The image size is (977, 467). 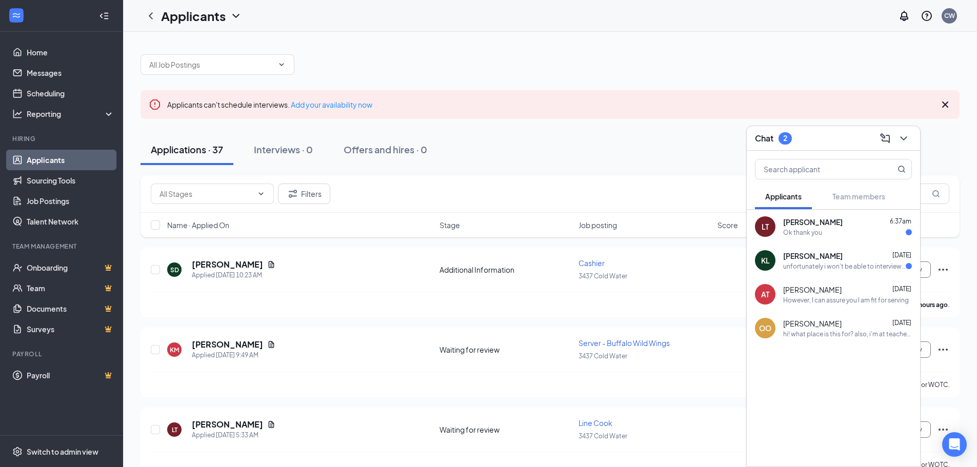 What do you see at coordinates (764, 138) in the screenshot?
I see `h3: Chat` at bounding box center [764, 138].